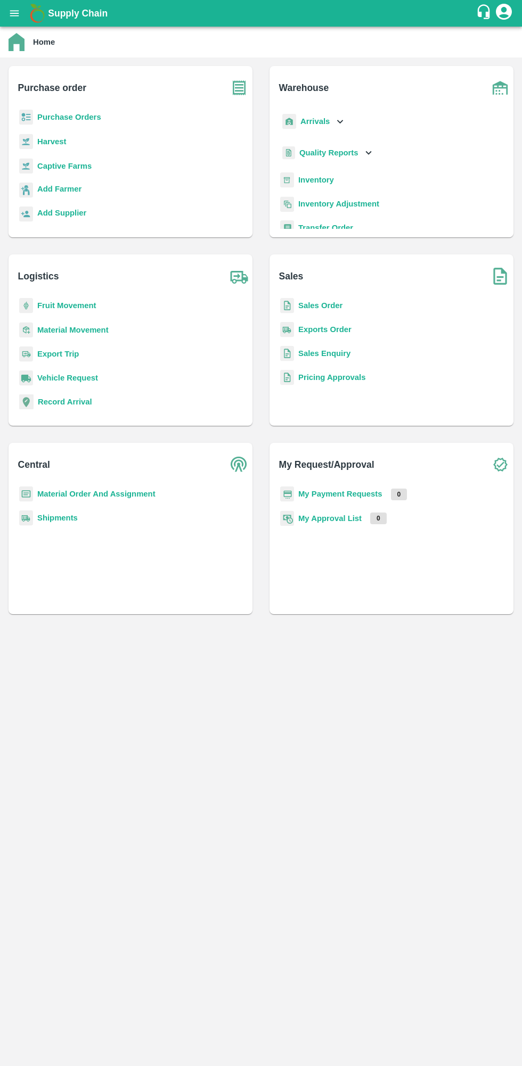 Image resolution: width=522 pixels, height=1066 pixels. I want to click on b: Vehicle Request, so click(68, 378).